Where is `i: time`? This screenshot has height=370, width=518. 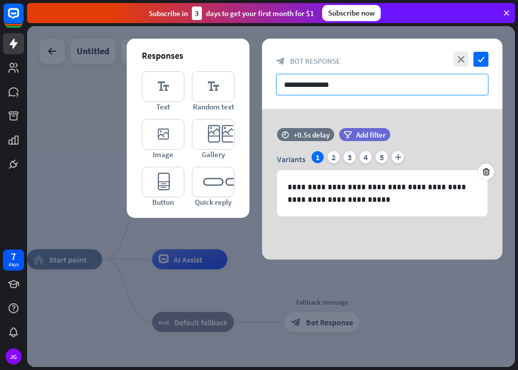 i: time is located at coordinates (285, 134).